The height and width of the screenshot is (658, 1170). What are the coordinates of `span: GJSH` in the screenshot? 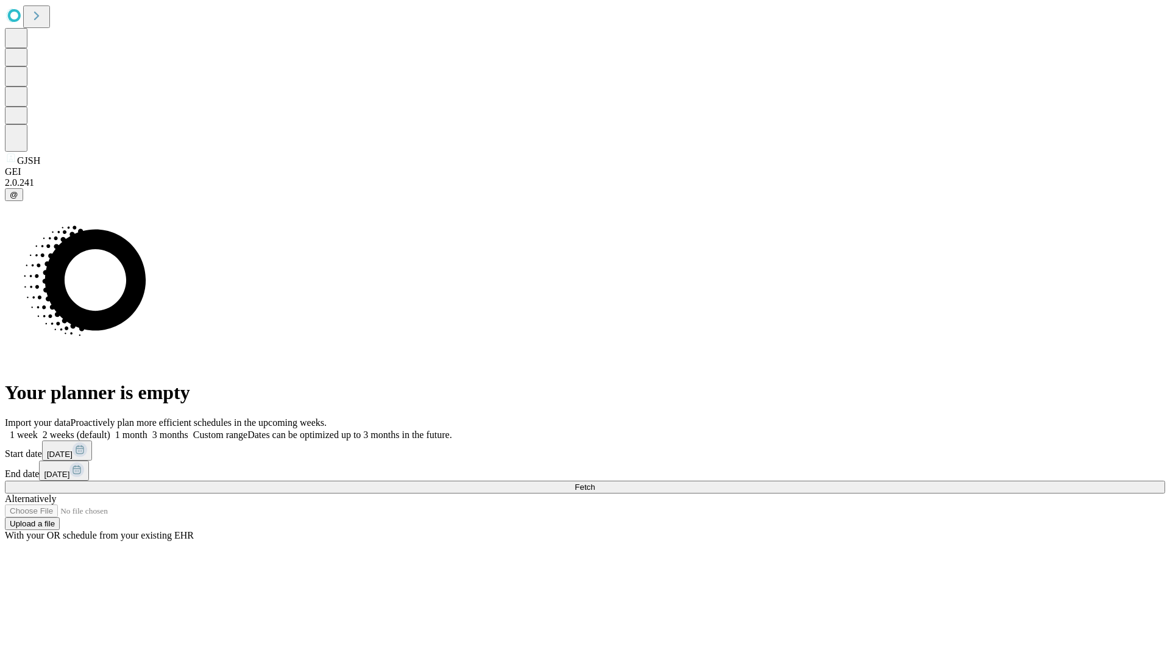 It's located at (29, 160).